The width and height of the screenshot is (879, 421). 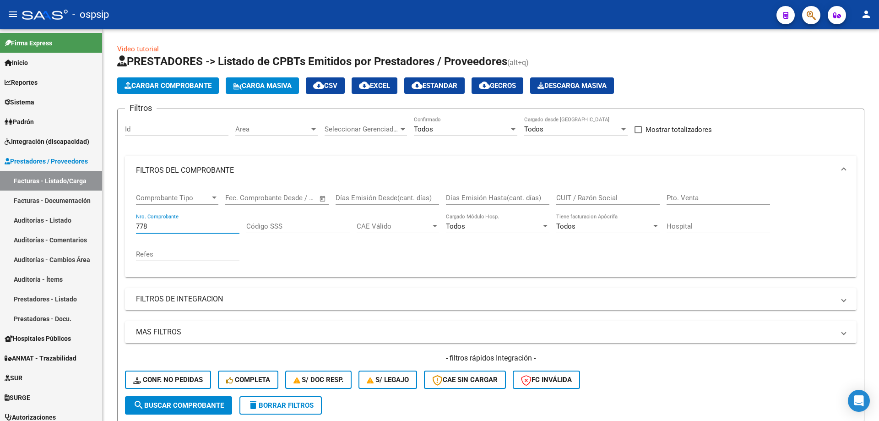 I want to click on div: FILTROS DEL COMPROBANTE, so click(x=491, y=231).